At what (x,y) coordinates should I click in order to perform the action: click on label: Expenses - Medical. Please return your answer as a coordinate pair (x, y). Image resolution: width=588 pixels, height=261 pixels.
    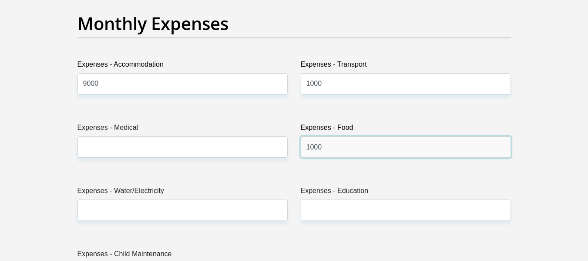
    Looking at the image, I should click on (182, 129).